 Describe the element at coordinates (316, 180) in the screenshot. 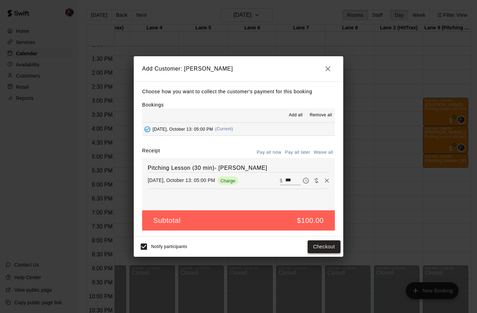

I see `span: Waive payment` at that location.